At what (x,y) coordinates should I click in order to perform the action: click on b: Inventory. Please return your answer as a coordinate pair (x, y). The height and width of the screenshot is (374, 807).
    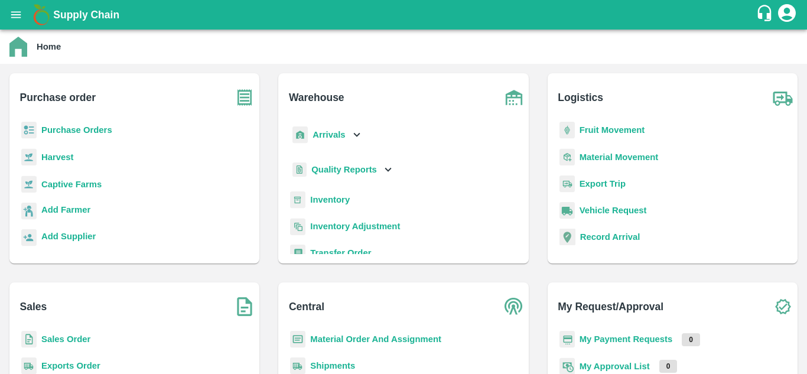
    Looking at the image, I should click on (330, 200).